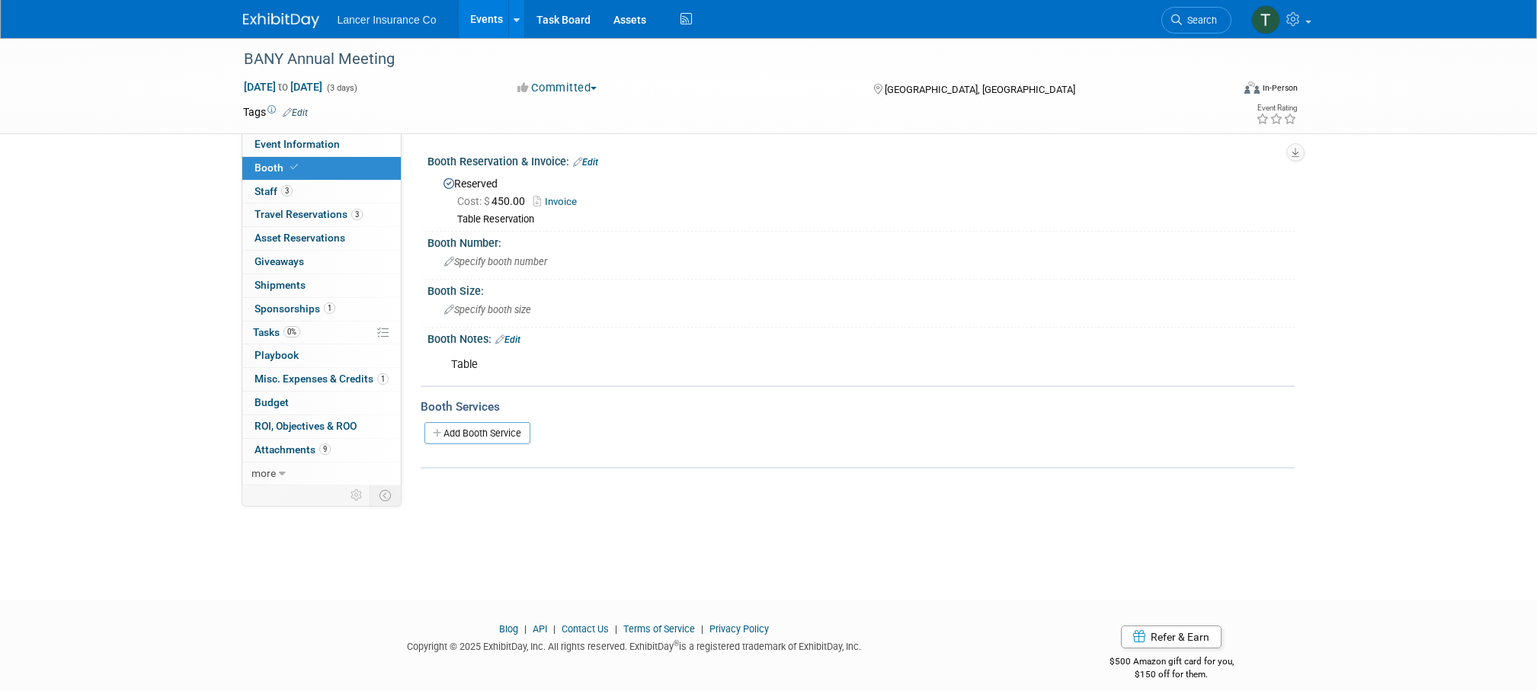 This screenshot has height=691, width=1537. What do you see at coordinates (297, 144) in the screenshot?
I see `span: Event Information` at bounding box center [297, 144].